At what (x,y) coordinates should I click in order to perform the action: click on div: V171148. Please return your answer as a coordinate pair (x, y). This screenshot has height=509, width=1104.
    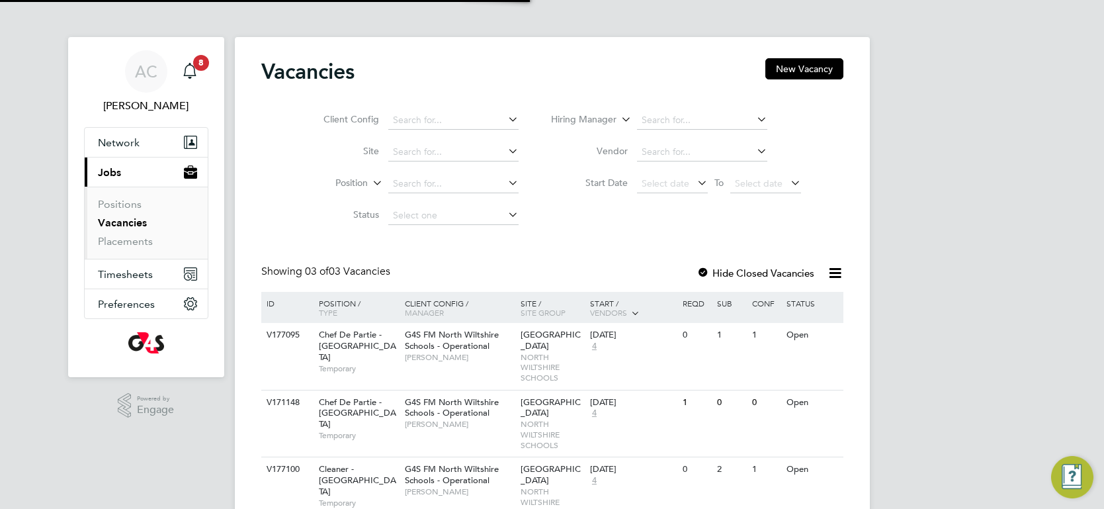
    Looking at the image, I should click on (287, 402).